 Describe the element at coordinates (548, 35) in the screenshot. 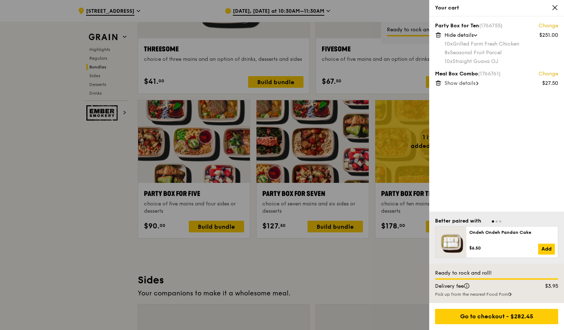

I see `div: $251.00` at that location.